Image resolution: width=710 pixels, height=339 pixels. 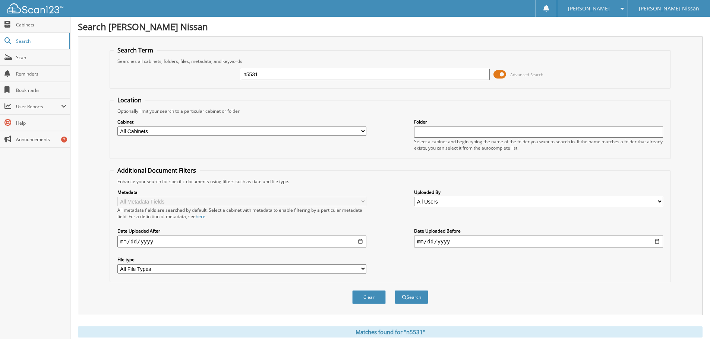 What do you see at coordinates (41, 90) in the screenshot?
I see `span: Bookmarks` at bounding box center [41, 90].